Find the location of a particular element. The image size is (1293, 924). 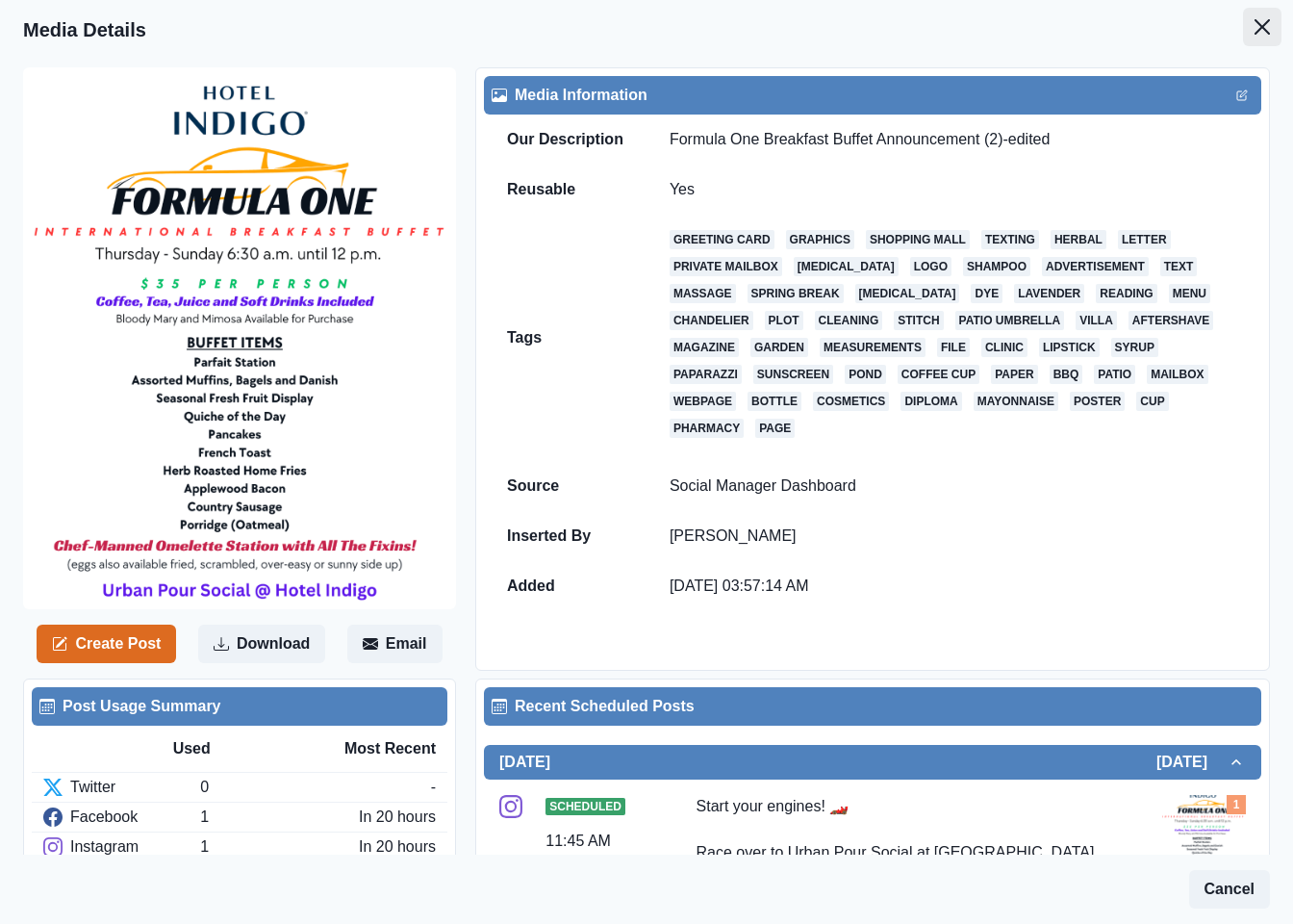

div: 11:45 AM US/Central is located at coordinates (593, 852).